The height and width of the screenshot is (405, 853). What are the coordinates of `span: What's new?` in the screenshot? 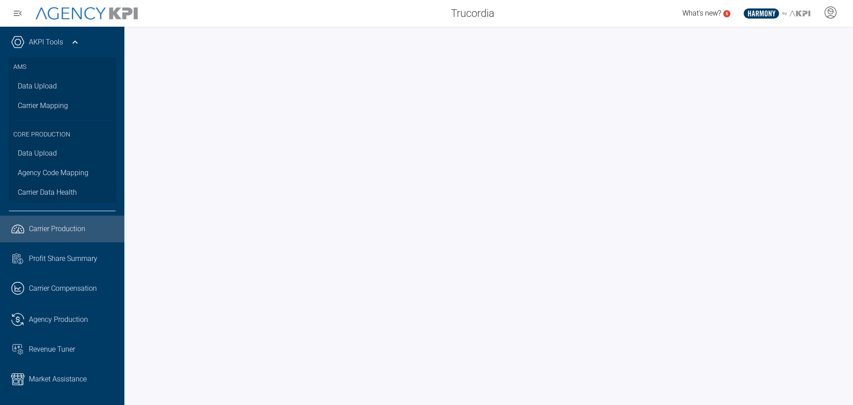 It's located at (701, 13).